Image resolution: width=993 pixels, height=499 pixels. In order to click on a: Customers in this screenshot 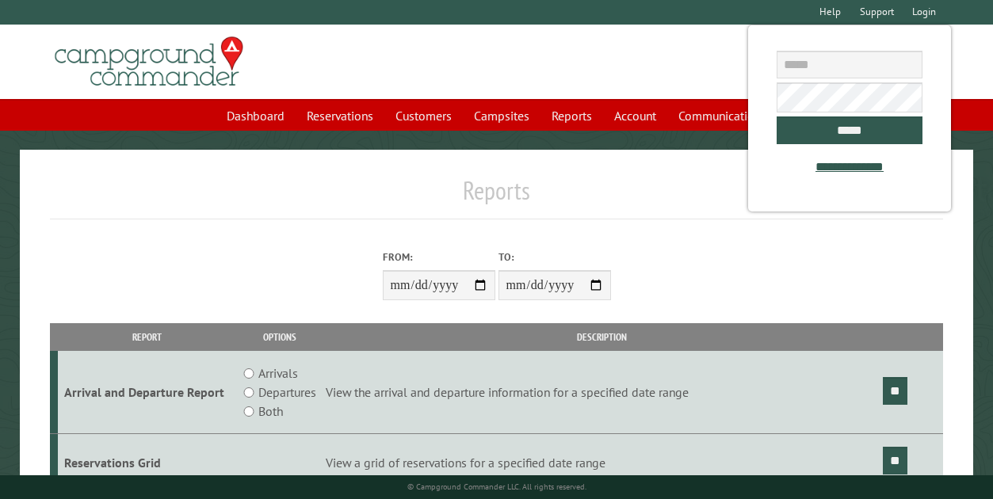, I will do `click(423, 116)`.